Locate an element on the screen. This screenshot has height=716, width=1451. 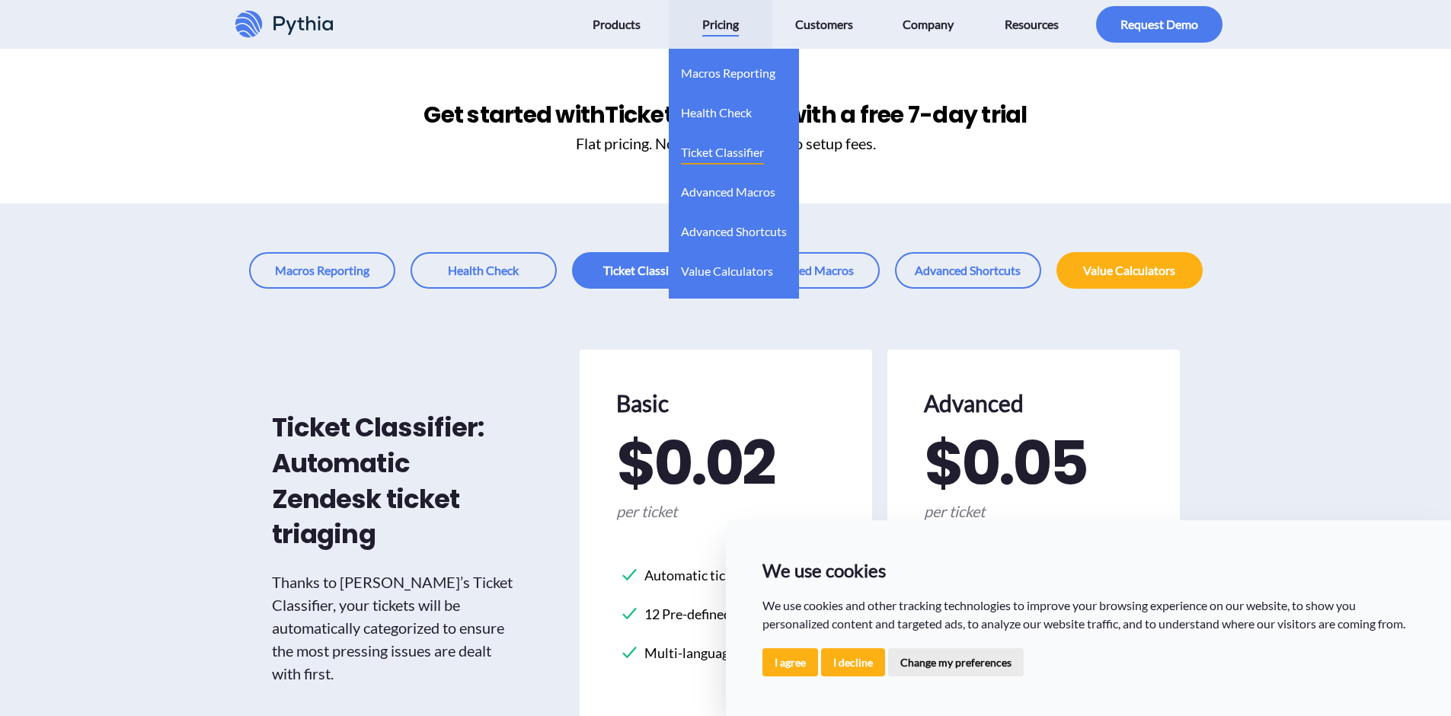
li: Automatic ticket categorization is located at coordinates (726, 575).